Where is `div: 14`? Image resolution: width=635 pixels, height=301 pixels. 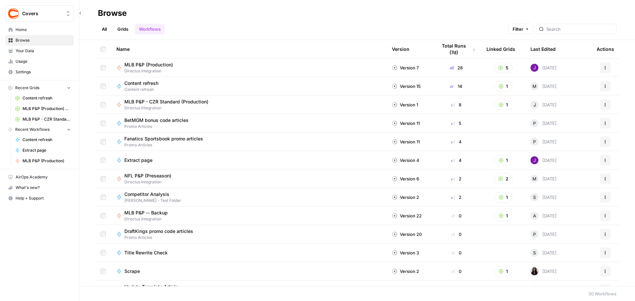
div: 14 is located at coordinates (456, 86).